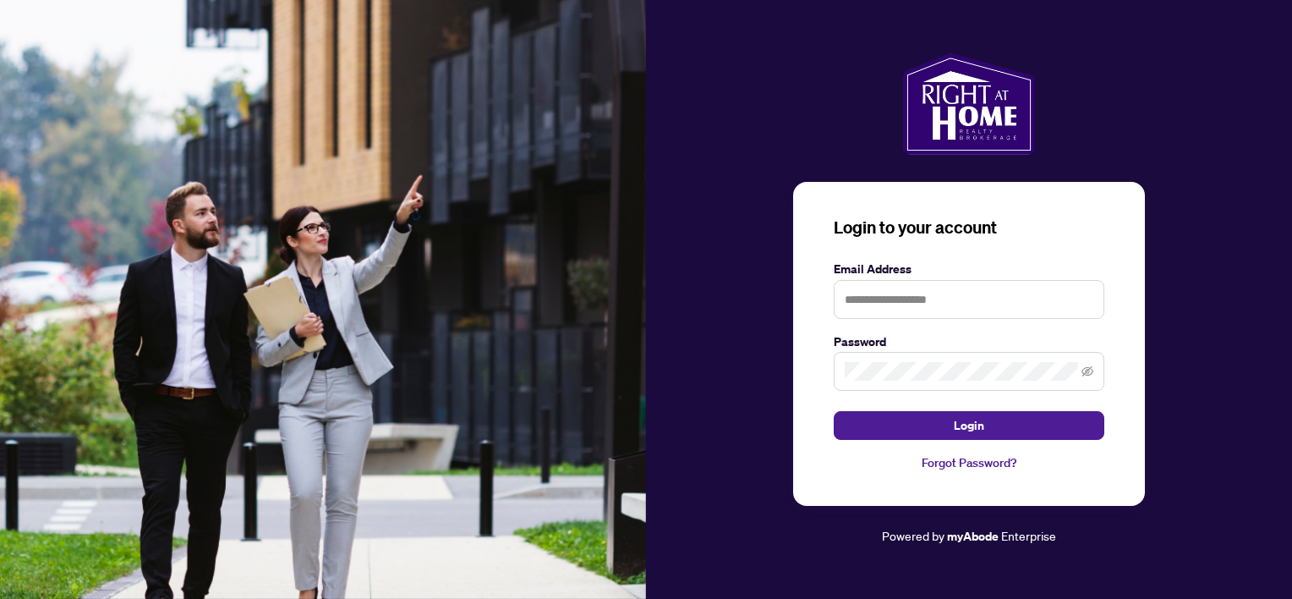 The width and height of the screenshot is (1292, 599). I want to click on img: ma-logo, so click(968, 104).